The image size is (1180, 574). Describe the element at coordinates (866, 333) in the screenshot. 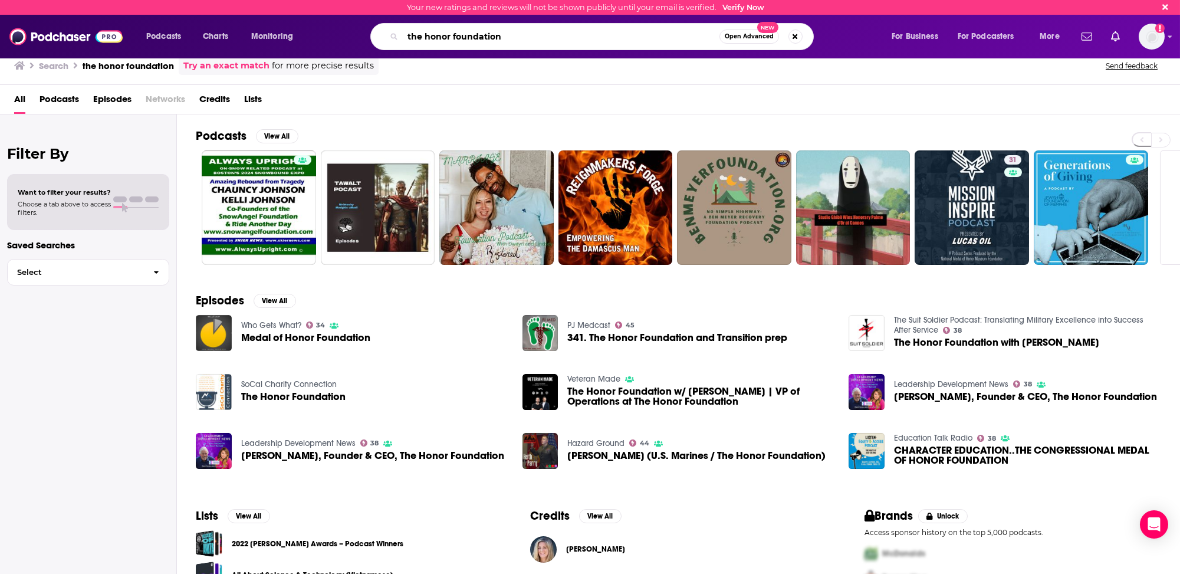

I see `img: The Honor Foundation with Matt Stevens` at that location.